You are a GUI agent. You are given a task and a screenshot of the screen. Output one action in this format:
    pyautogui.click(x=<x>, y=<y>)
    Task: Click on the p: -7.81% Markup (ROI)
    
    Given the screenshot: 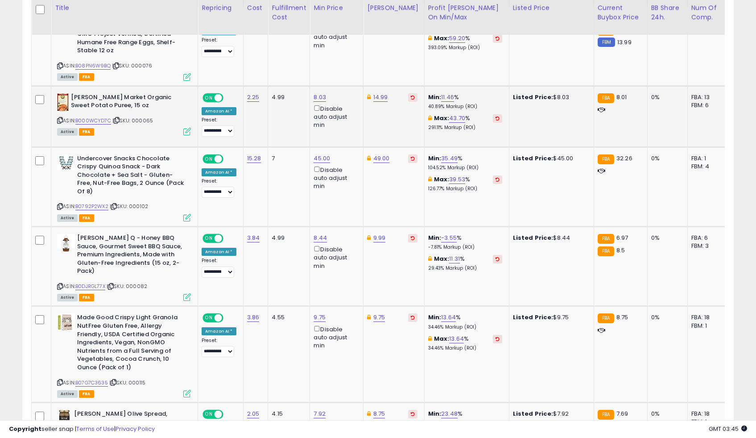 What is the action you would take?
    pyautogui.click(x=465, y=247)
    